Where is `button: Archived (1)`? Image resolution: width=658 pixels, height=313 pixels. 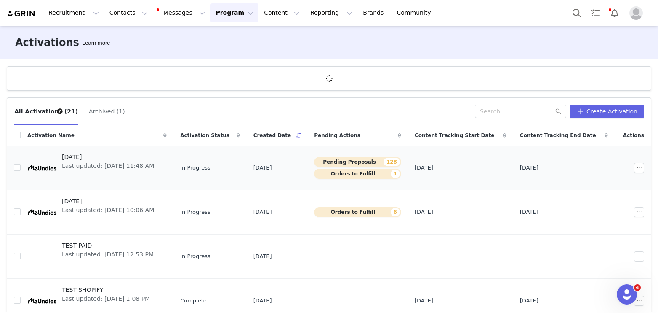
button: Archived (1) is located at coordinates (107, 111).